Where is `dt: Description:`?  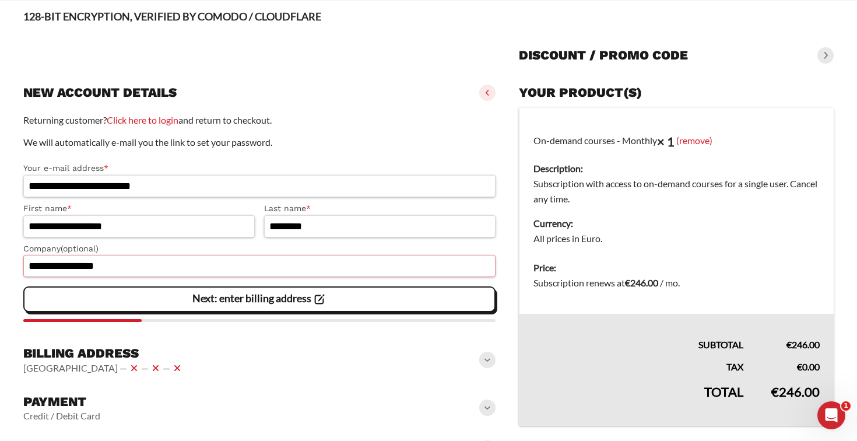
dt: Description: is located at coordinates (676, 169).